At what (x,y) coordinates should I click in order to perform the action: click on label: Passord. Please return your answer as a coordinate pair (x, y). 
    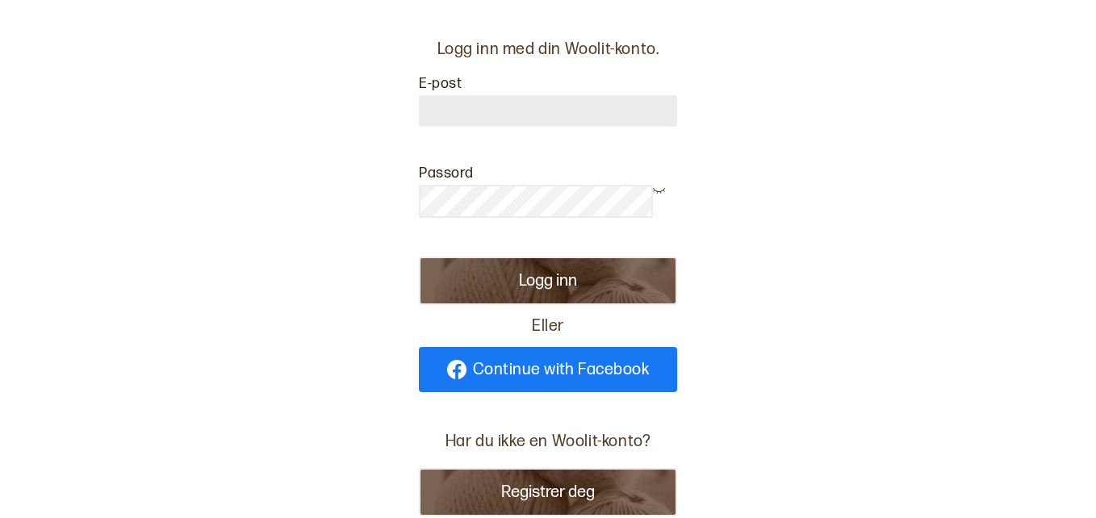
    Looking at the image, I should click on (446, 173).